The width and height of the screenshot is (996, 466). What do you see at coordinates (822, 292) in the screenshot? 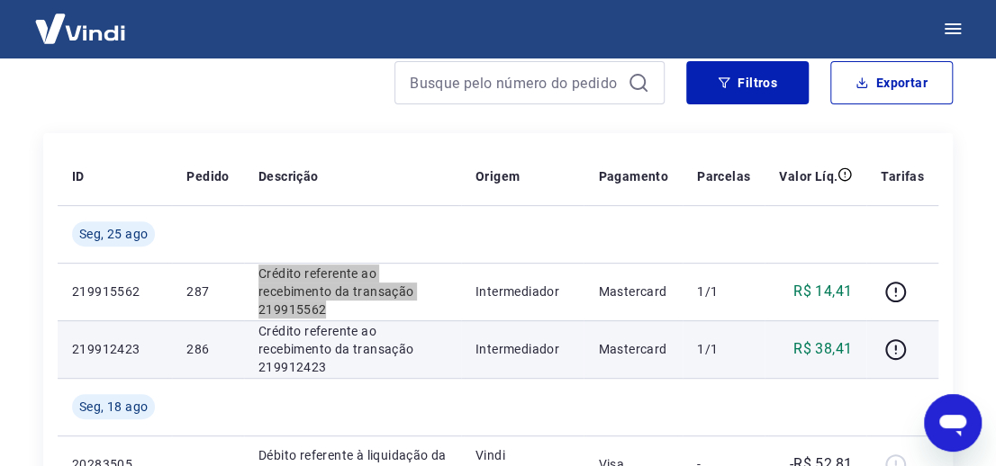
I see `p: R$ 14,41` at bounding box center [822, 292].